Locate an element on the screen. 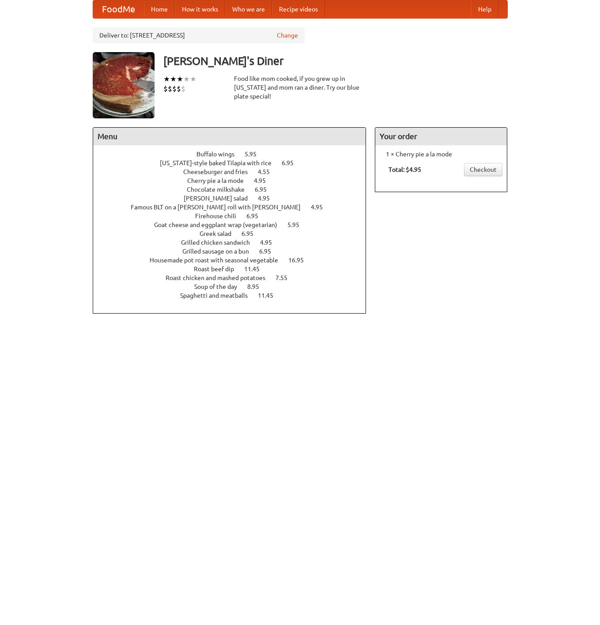  span: Buffalo wings is located at coordinates (220, 154).